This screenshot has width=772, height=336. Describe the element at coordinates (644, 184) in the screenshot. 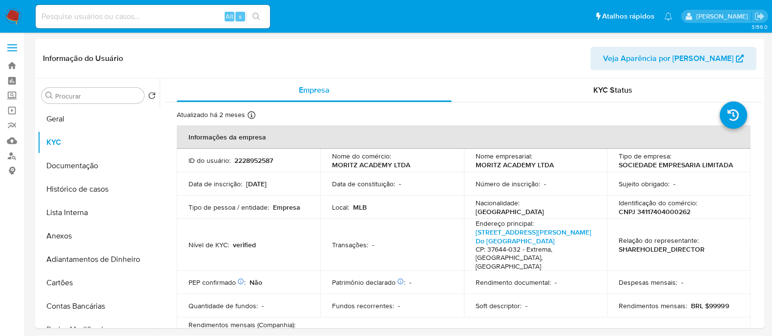

I see `p: Sujeito obrigado :` at that location.